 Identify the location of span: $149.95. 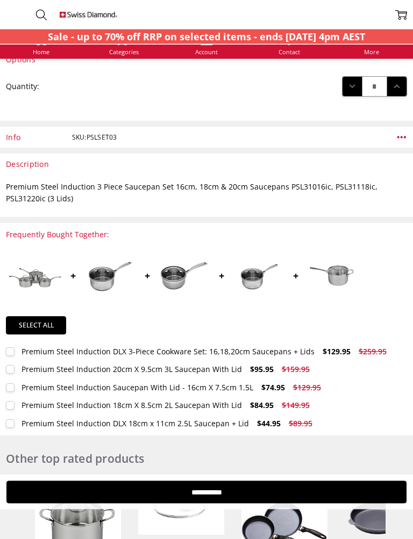
(296, 406).